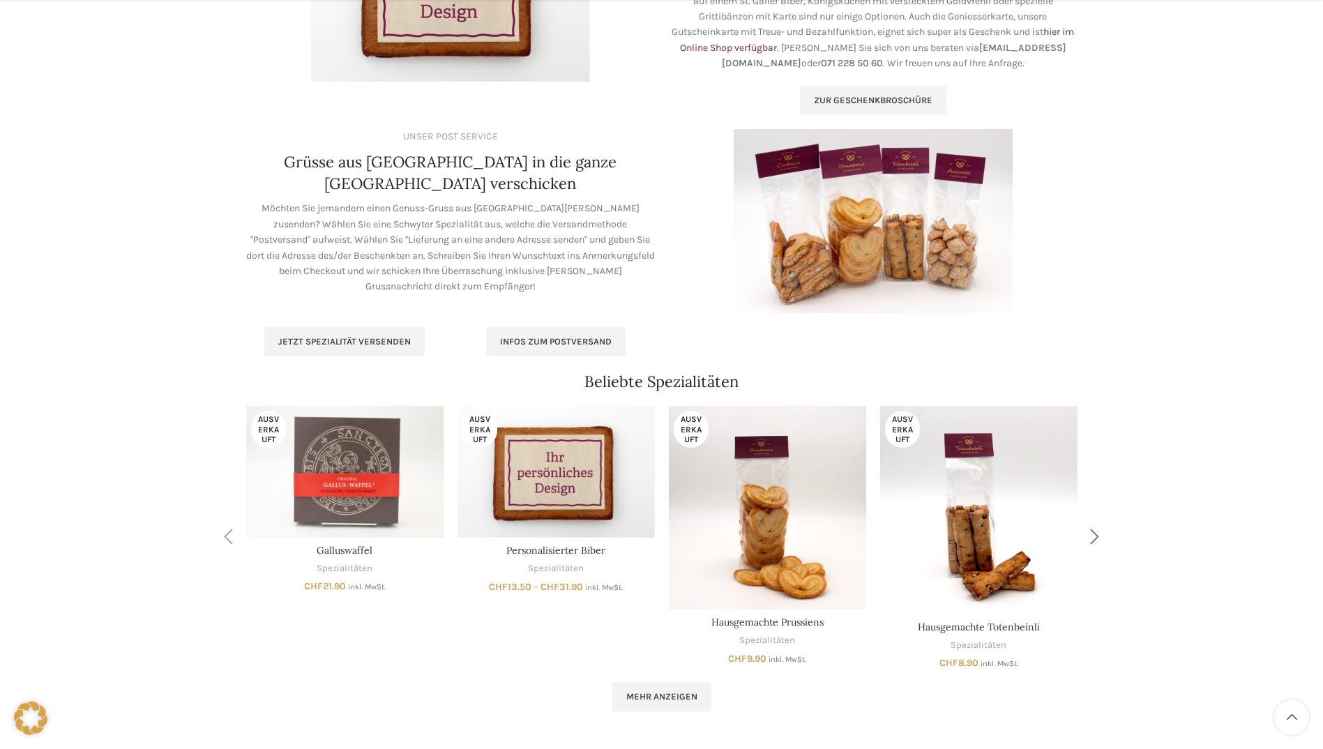  What do you see at coordinates (767, 534) in the screenshot?
I see `div: 3 / 13` at bounding box center [767, 534].